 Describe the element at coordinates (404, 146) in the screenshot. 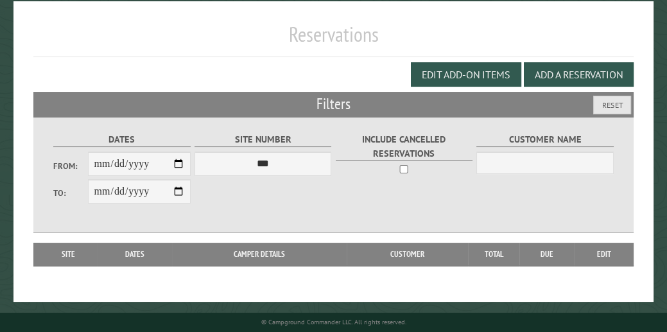

I see `label: Include Cancelled Reservations` at that location.